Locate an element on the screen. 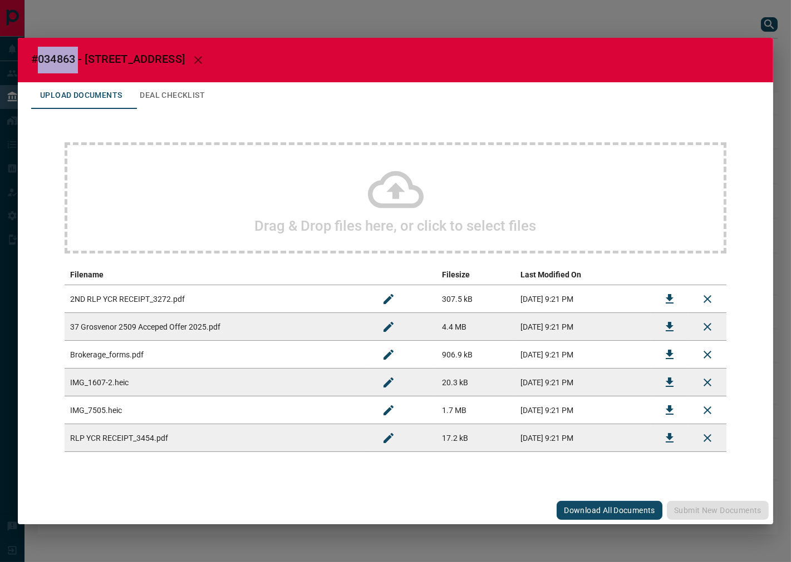 The image size is (791, 562). td: 307.5 kB is located at coordinates (476, 299).